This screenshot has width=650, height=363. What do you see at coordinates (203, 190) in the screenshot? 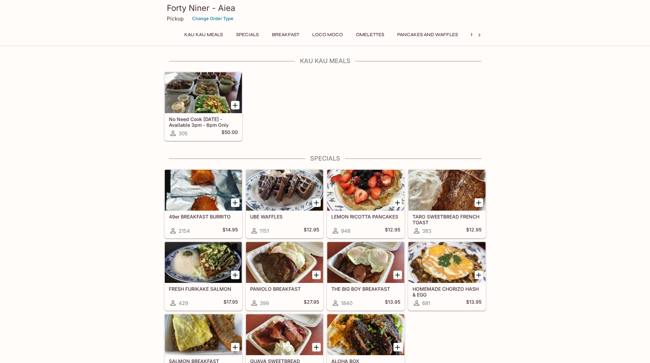
I see `div: 49er BREAKFAST BURRITO` at bounding box center [203, 190].